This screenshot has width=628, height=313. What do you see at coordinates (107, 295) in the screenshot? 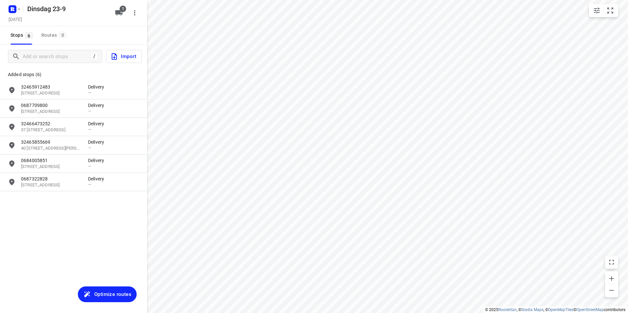
I see `button: Optimize routes` at bounding box center [107, 295].